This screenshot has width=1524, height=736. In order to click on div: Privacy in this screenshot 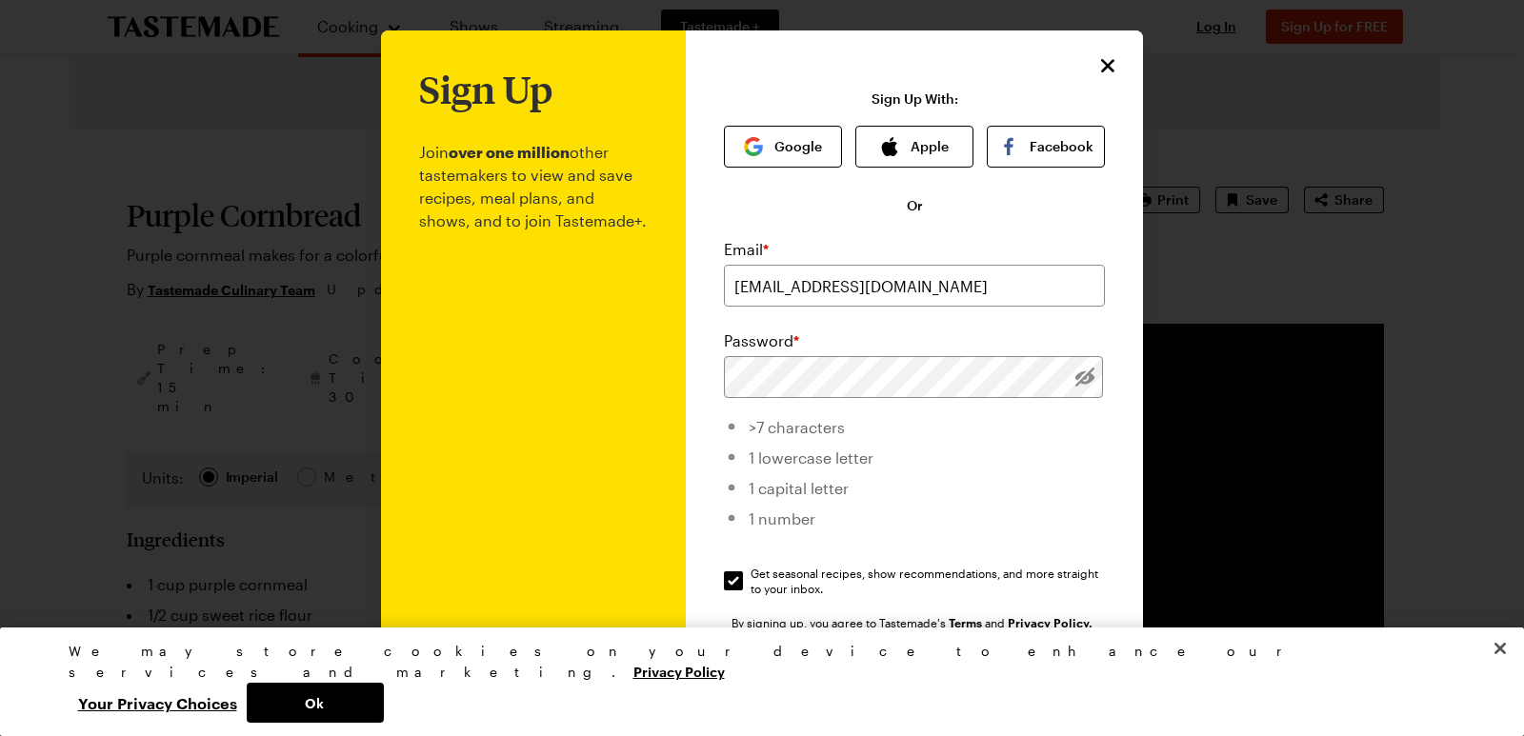, I will do `click(754, 682)`.